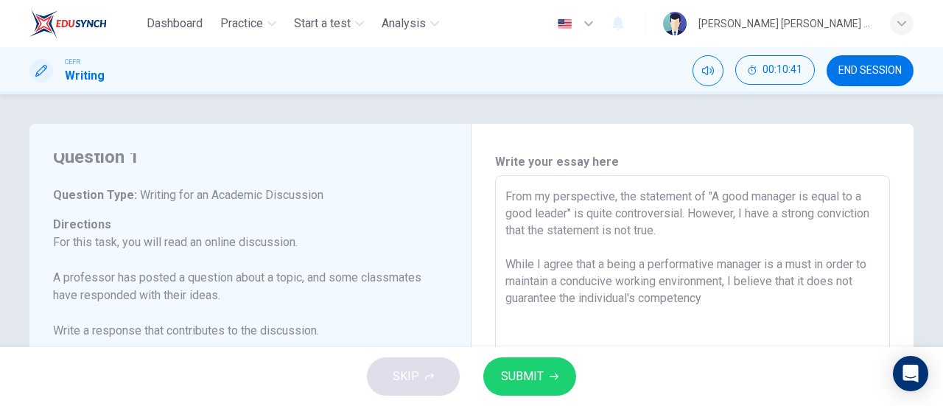 The width and height of the screenshot is (943, 406). I want to click on a: Dashboard, so click(175, 24).